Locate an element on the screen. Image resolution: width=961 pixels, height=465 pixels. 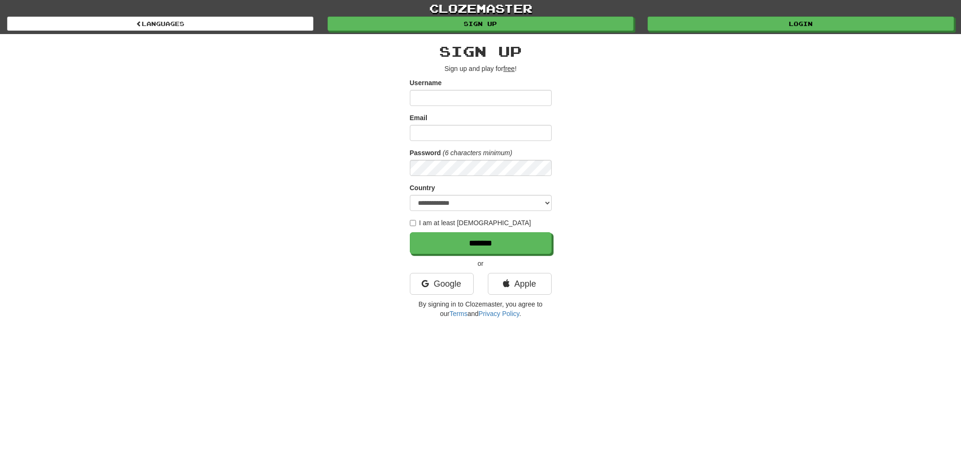
a: Languages is located at coordinates (160, 24).